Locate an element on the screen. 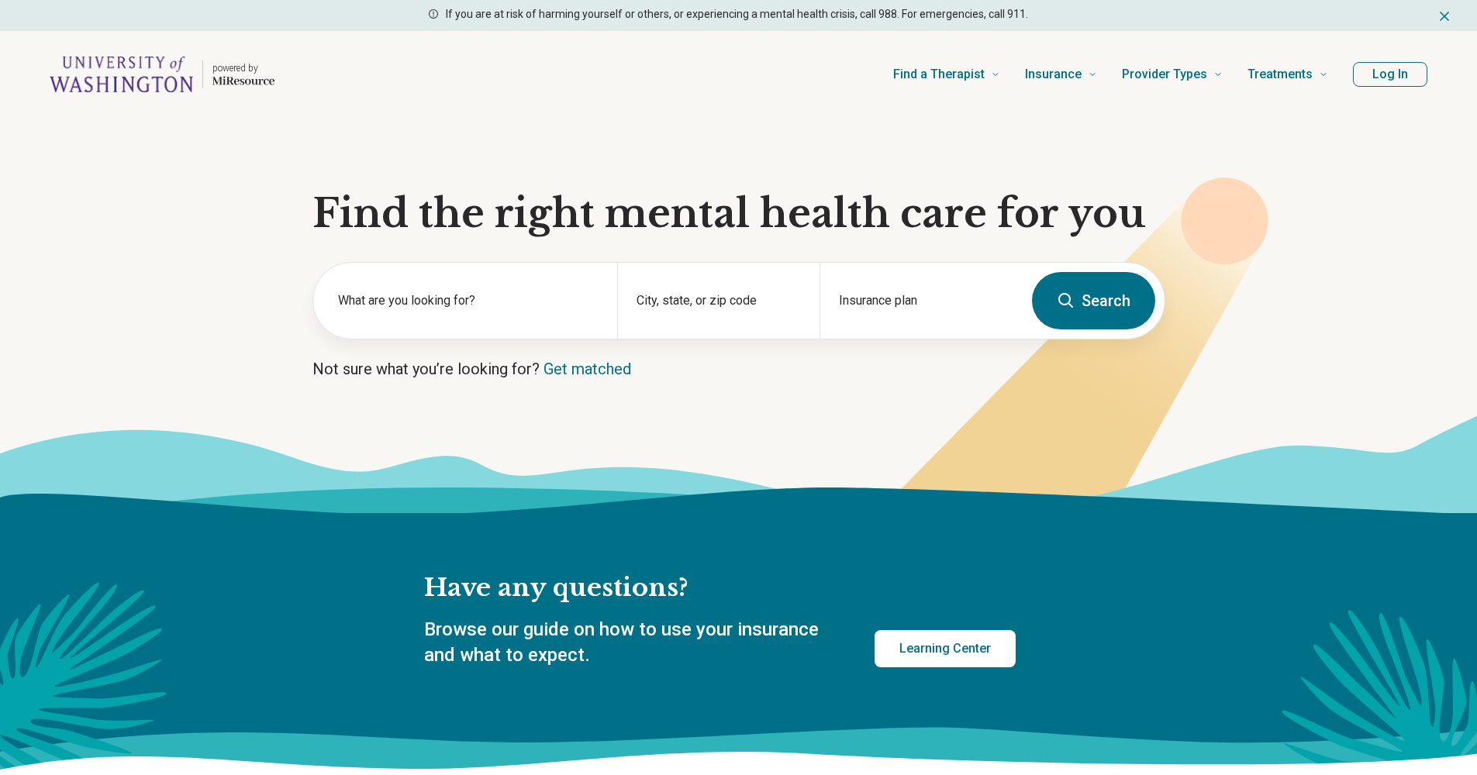 This screenshot has width=1477, height=775. p: Not sure what you’re looking for? is located at coordinates (739, 369).